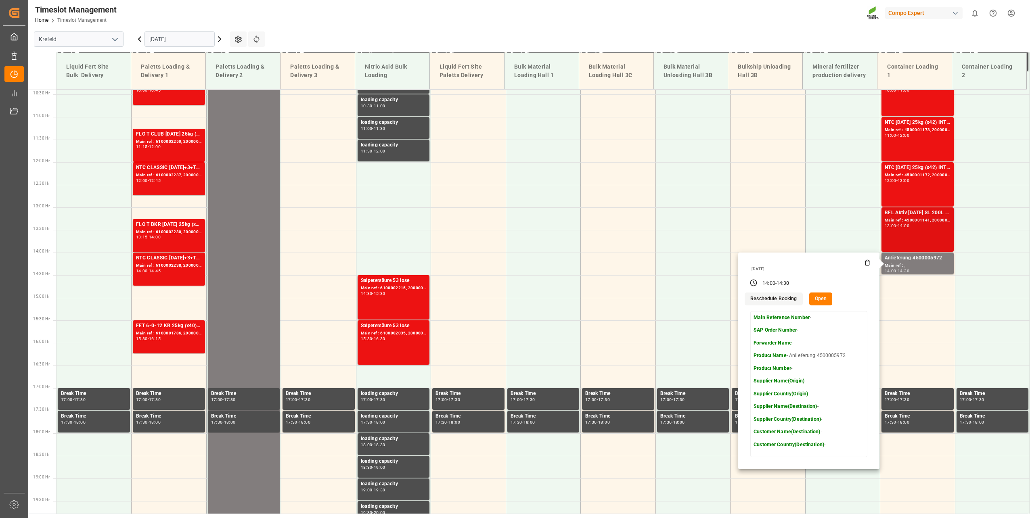  I want to click on strong: Customer Country(Destination), so click(789, 445).